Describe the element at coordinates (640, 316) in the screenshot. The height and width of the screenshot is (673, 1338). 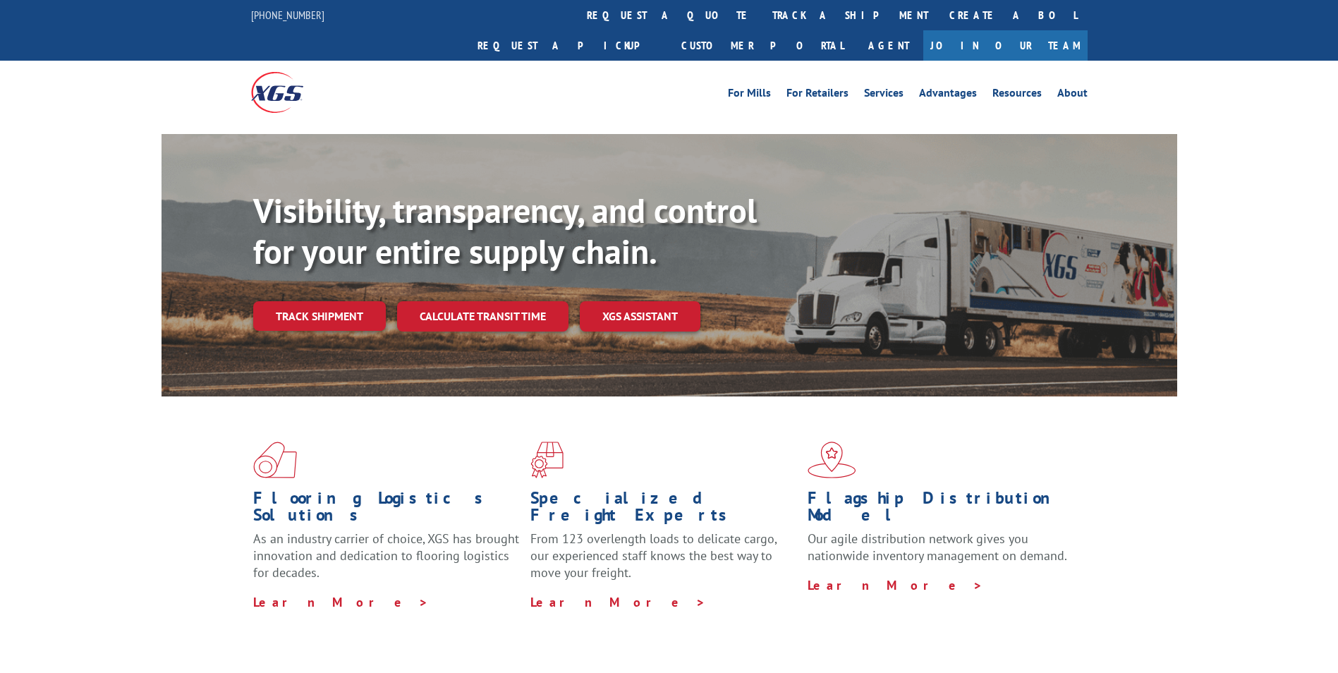
I see `a: XGS ASSISTANT` at that location.